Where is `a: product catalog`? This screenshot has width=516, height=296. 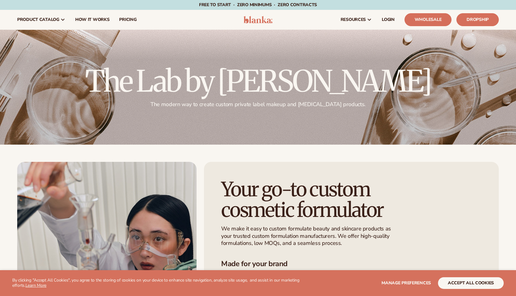 a: product catalog is located at coordinates (41, 20).